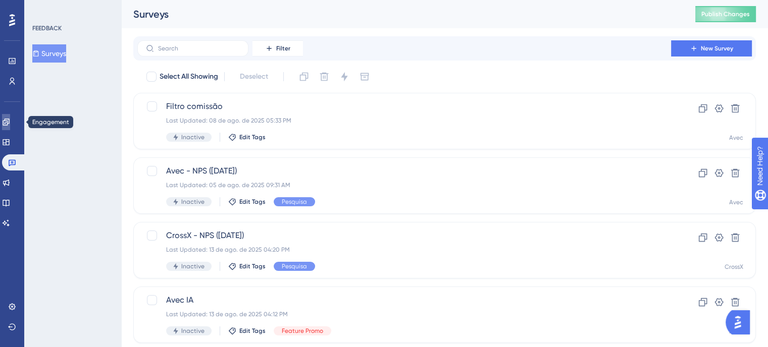 The image size is (768, 347). I want to click on span: Feature Promo, so click(302, 331).